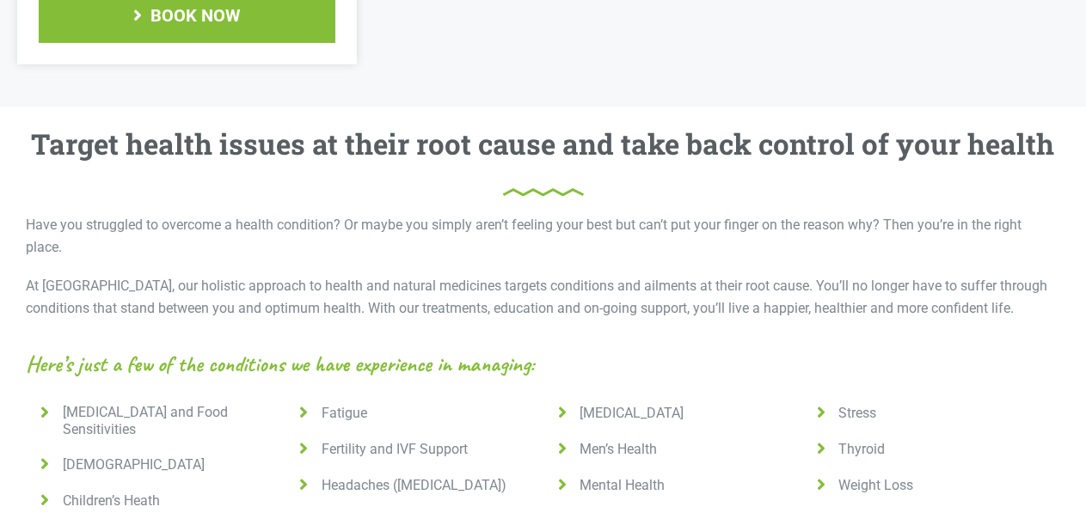 This screenshot has height=513, width=1086. I want to click on a: Thyroid, so click(930, 450).